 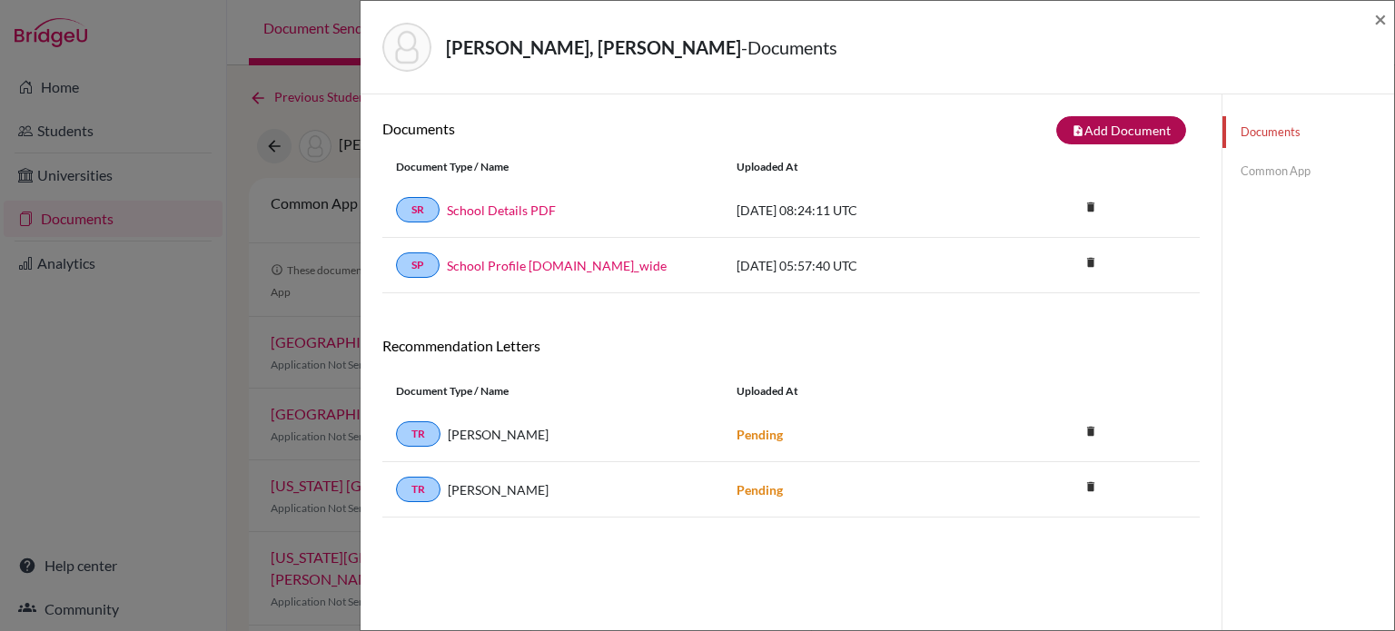 I want to click on h6: Recommendation Letters, so click(x=791, y=345).